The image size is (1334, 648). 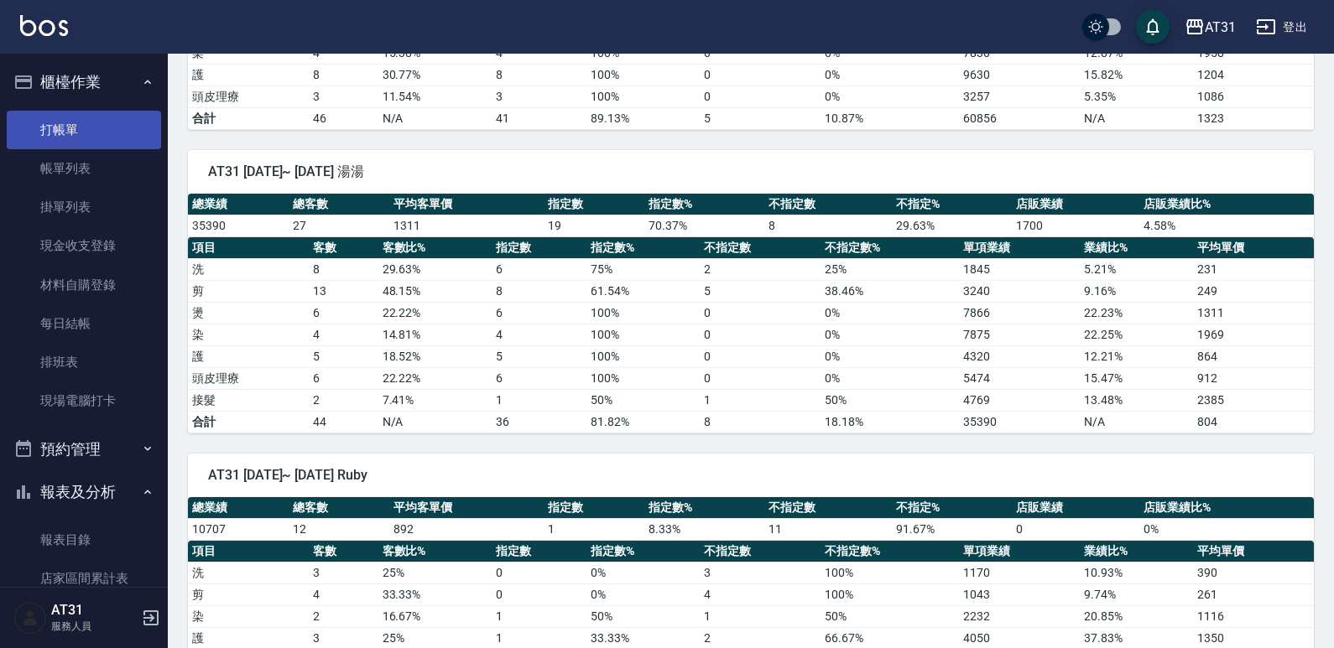 I want to click on td: 91.67 %, so click(x=951, y=529).